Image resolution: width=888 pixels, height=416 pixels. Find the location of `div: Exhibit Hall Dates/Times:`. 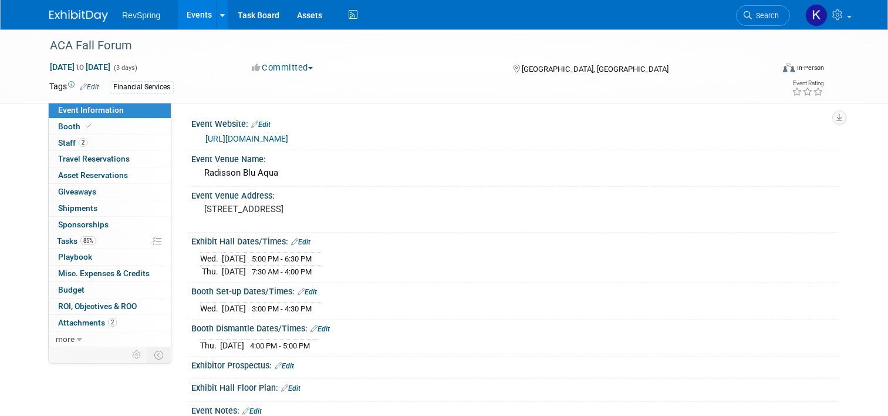

div: Exhibit Hall Dates/Times: is located at coordinates (515, 240).